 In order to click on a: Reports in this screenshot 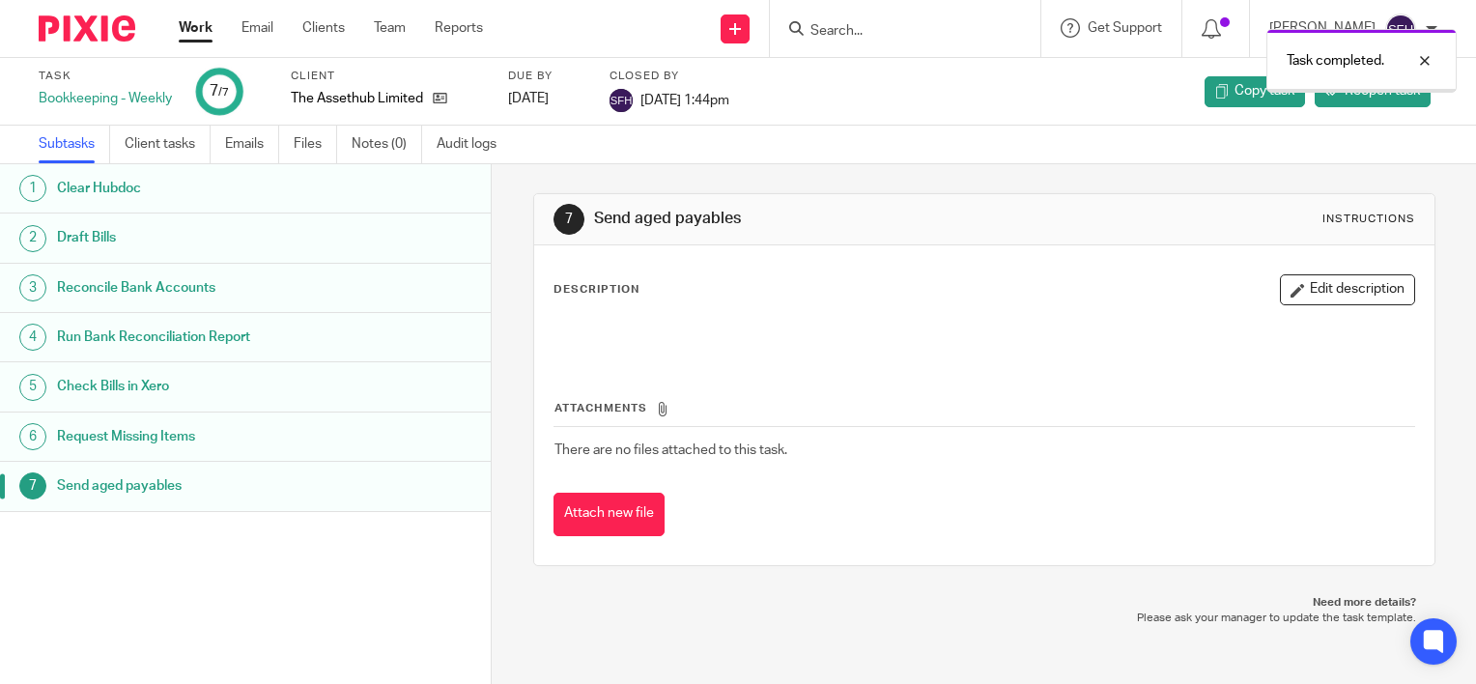, I will do `click(459, 28)`.